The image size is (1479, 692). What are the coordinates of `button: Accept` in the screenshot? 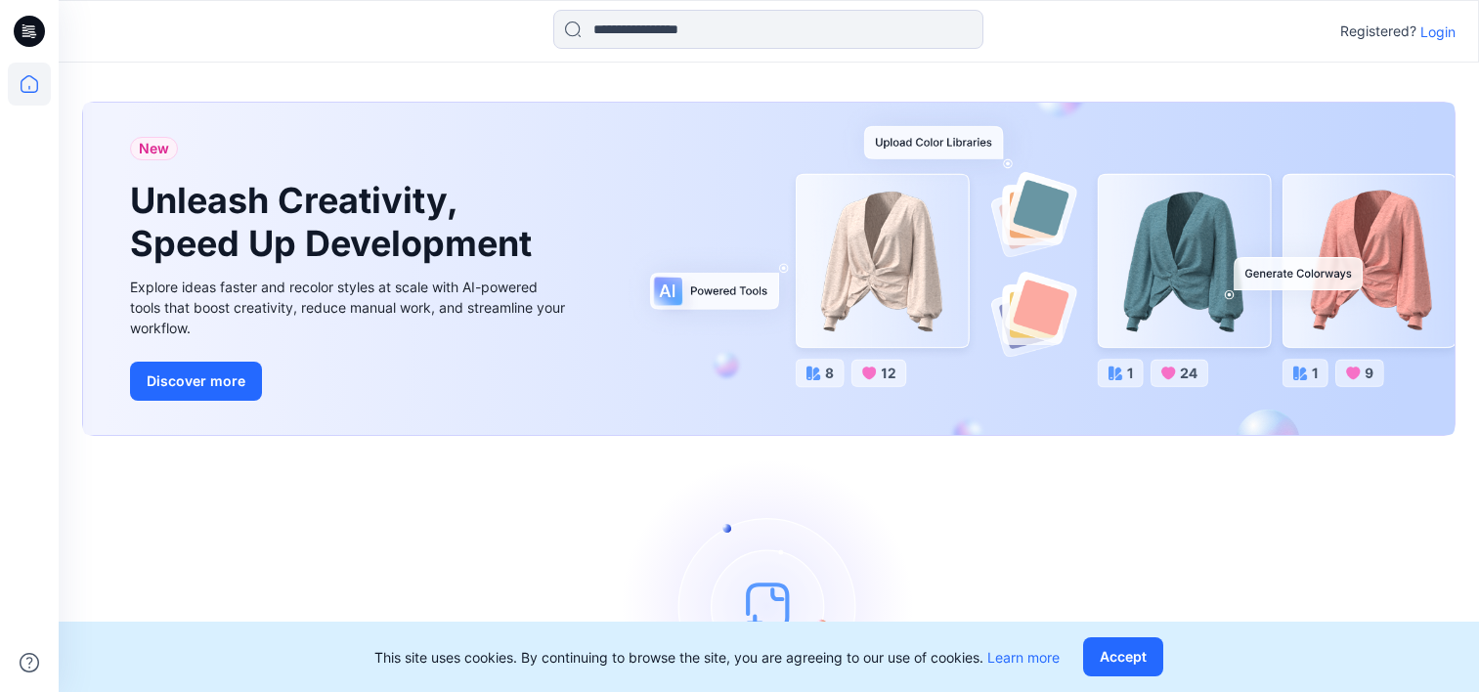 It's located at (1123, 657).